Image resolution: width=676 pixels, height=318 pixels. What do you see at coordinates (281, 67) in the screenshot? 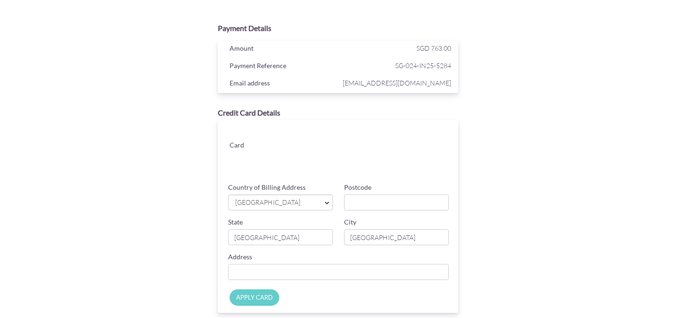
I see `div: Payment Reference` at bounding box center [281, 67].